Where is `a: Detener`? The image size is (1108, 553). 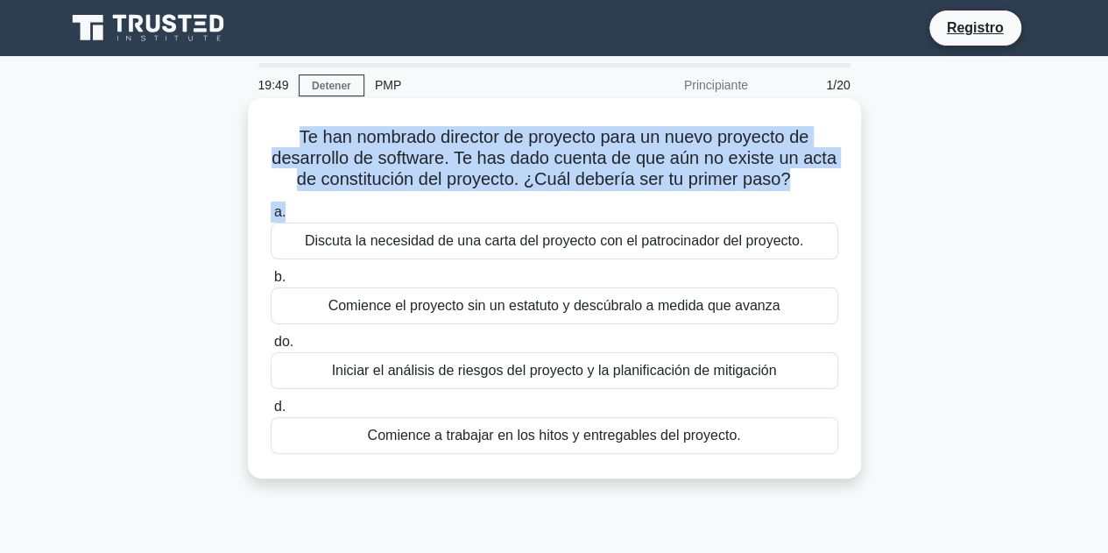
a: Detener is located at coordinates (331, 85).